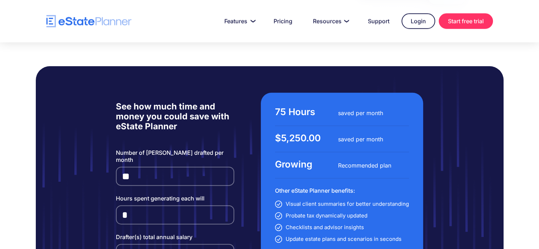 Image resolution: width=539 pixels, height=249 pixels. What do you see at coordinates (306, 138) in the screenshot?
I see `div: $5,250.00` at bounding box center [306, 138].